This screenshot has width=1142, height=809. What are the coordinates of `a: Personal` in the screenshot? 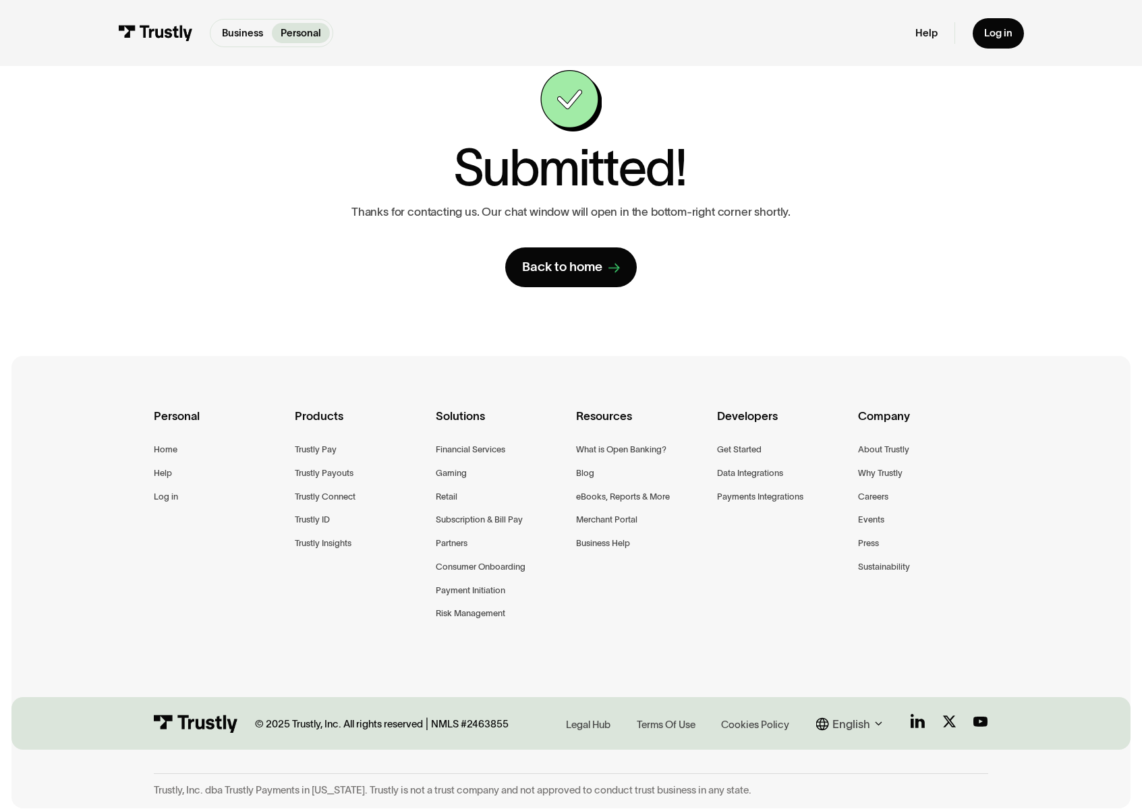 It's located at (301, 33).